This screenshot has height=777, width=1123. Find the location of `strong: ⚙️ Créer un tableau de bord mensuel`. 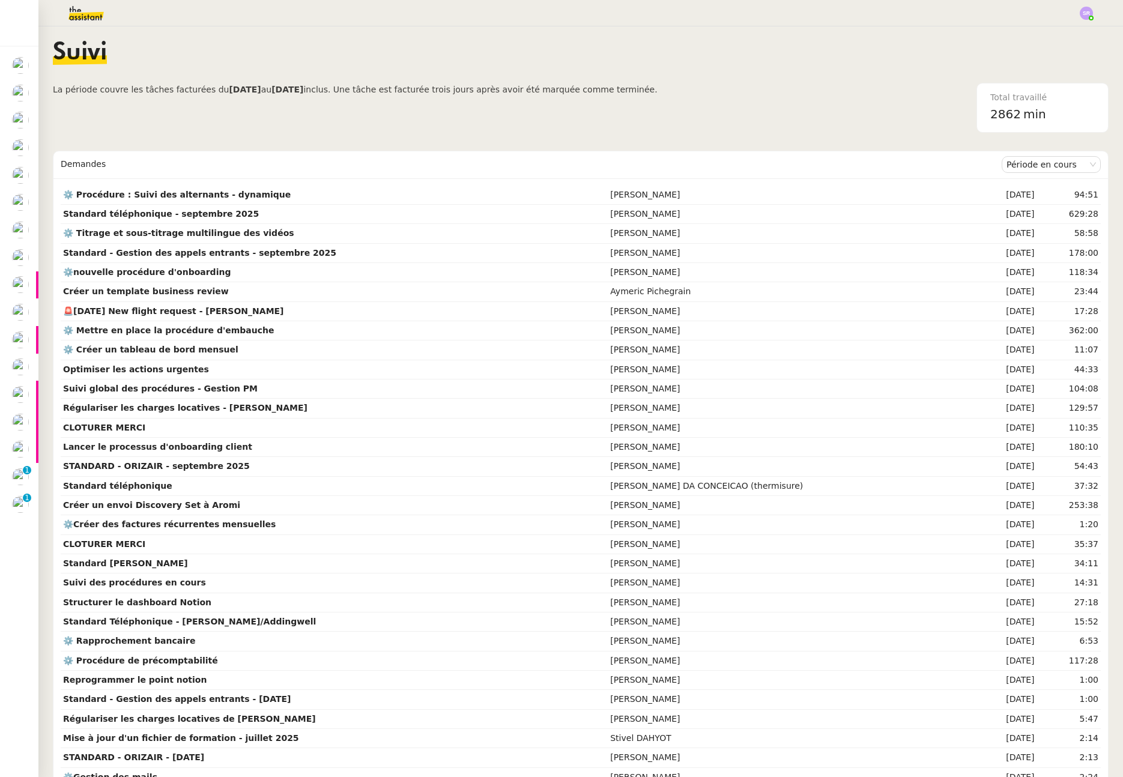

strong: ⚙️ Créer un tableau de bord mensuel is located at coordinates (151, 349).